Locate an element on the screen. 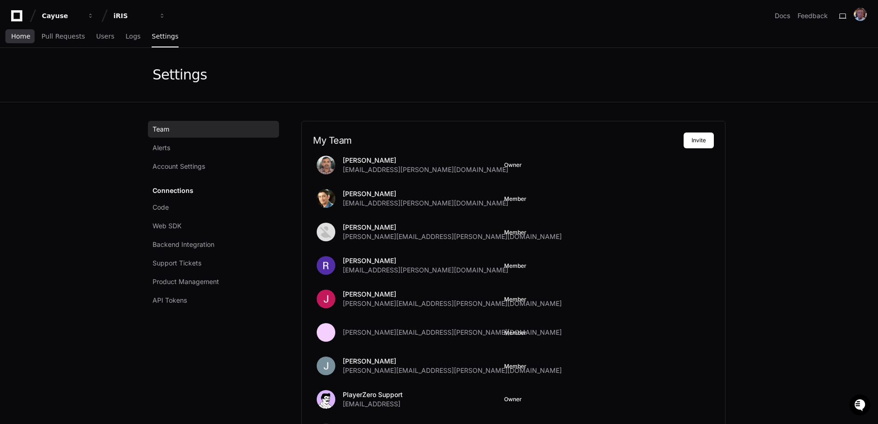 This screenshot has height=424, width=878. a: Account Settings is located at coordinates (213, 166).